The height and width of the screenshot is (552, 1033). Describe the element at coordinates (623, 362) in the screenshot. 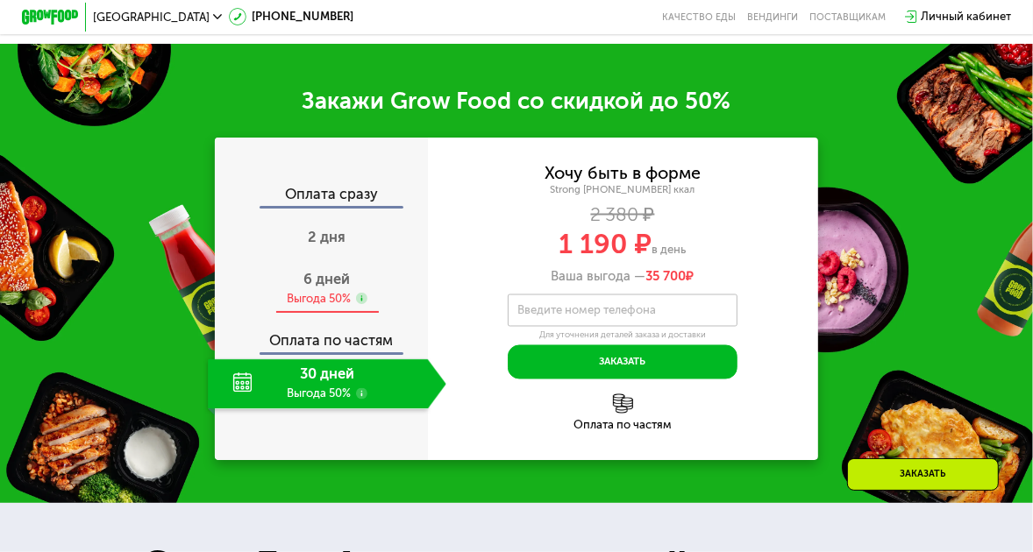

I see `button: Заказать` at that location.